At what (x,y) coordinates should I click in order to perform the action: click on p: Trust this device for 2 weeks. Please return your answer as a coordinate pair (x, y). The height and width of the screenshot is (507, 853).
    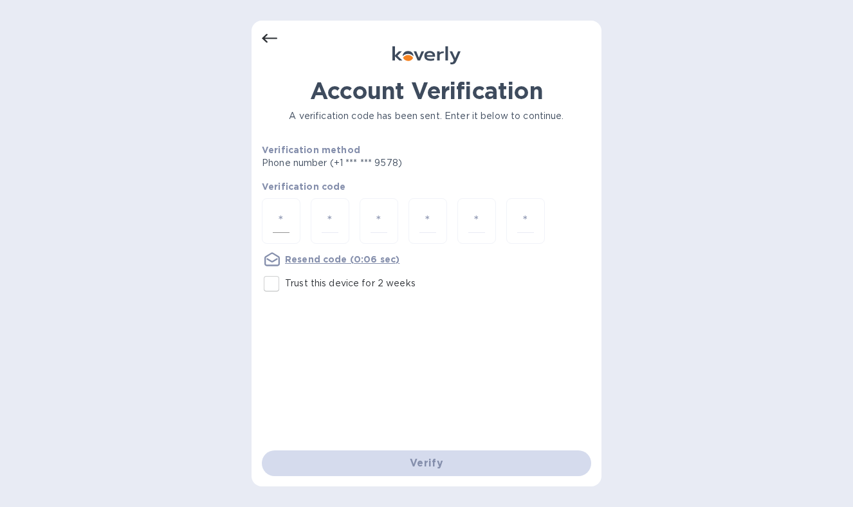
    Looking at the image, I should click on (350, 283).